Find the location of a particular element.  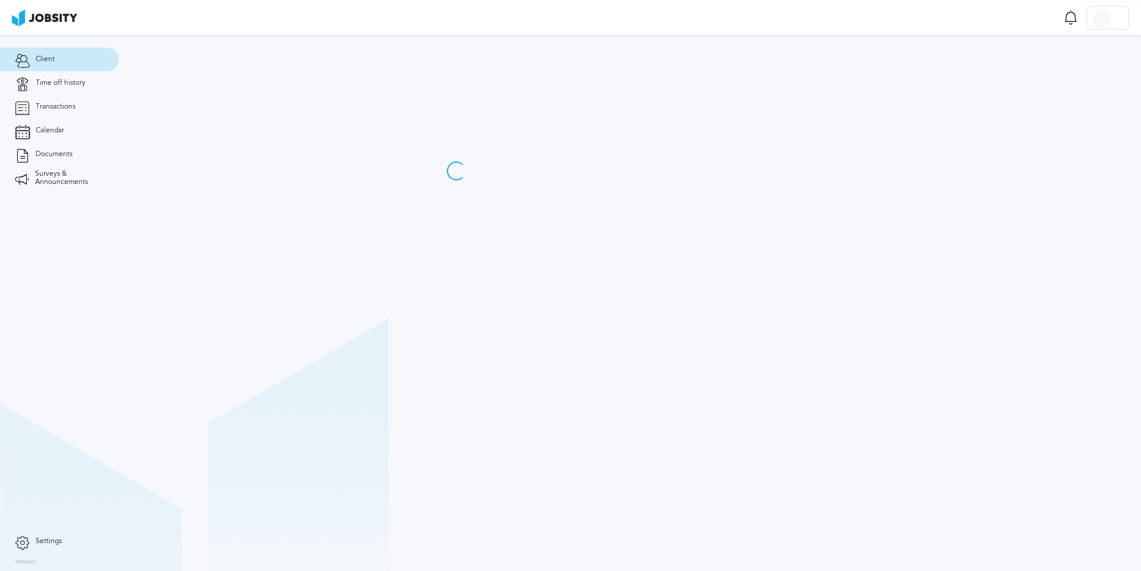

span: Surveys & Announcements is located at coordinates (70, 178).